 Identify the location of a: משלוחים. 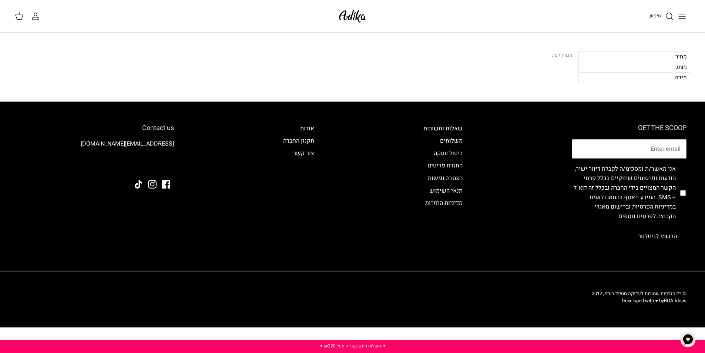
(451, 141).